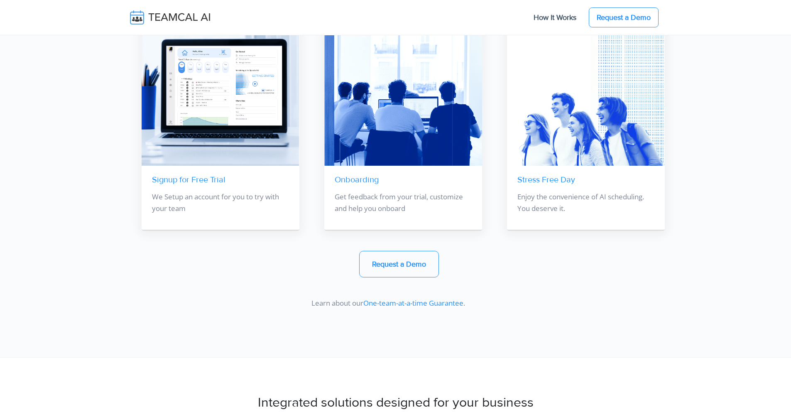 This screenshot has height=412, width=791. I want to click on a: One-team-at-a-time Guarantee, so click(413, 303).